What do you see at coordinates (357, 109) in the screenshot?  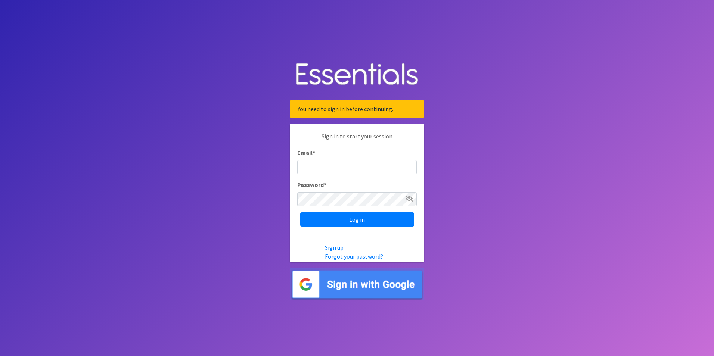 I see `div: You need to sign in before continuing.` at bounding box center [357, 109].